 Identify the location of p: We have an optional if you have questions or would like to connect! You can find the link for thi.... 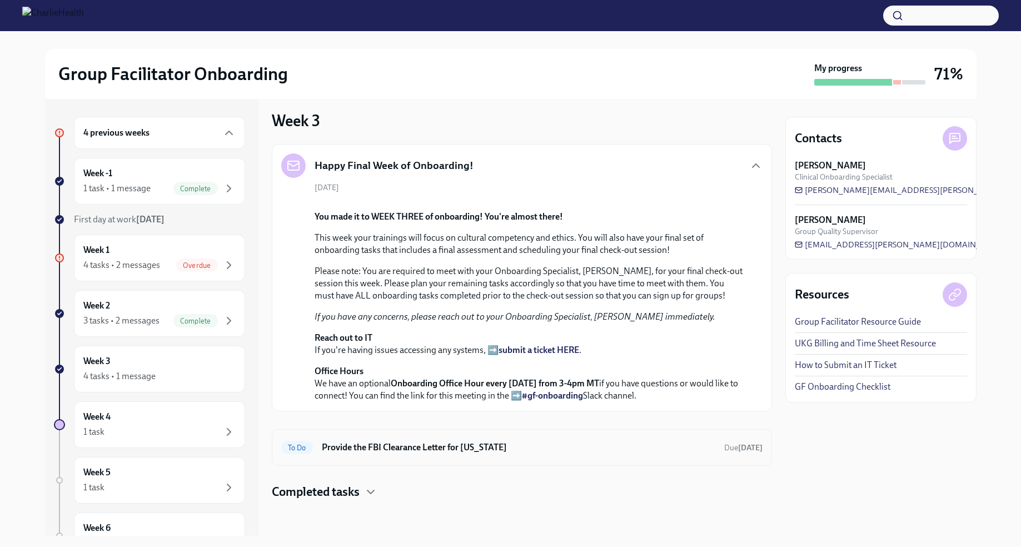
(530, 383).